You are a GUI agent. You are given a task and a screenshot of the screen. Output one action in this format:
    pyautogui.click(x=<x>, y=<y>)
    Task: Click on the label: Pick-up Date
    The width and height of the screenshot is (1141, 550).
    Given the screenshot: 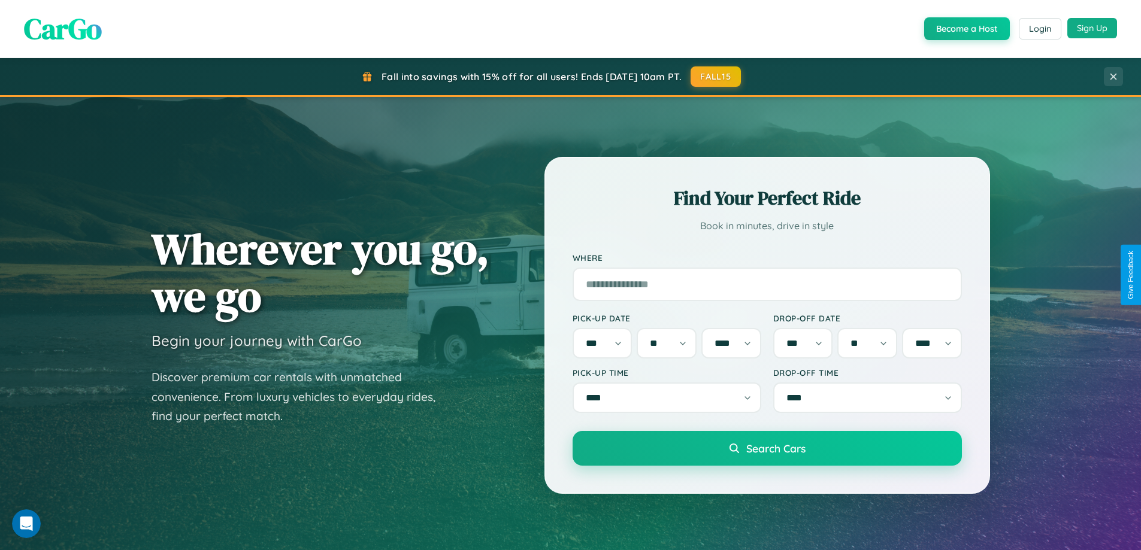 What is the action you would take?
    pyautogui.click(x=667, y=318)
    